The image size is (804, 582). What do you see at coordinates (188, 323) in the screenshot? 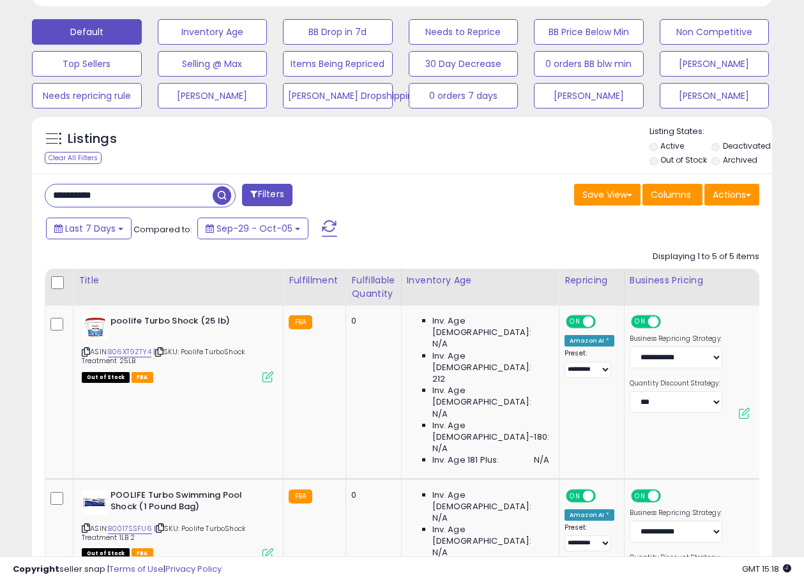
I see `b: poolife Turbo Shock (25 lb)` at bounding box center [188, 323].